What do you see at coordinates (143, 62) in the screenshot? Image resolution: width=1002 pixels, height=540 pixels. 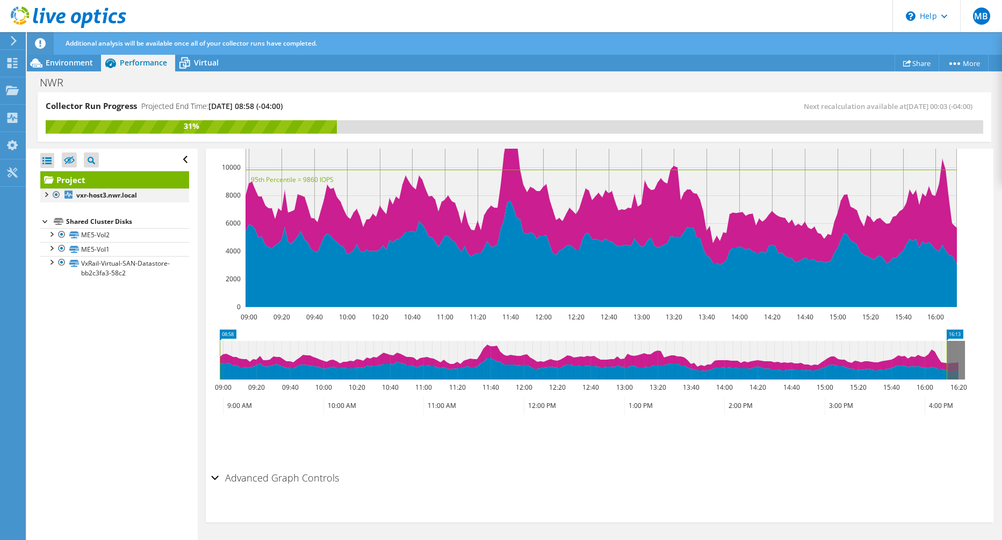 I see `span: Performance` at bounding box center [143, 62].